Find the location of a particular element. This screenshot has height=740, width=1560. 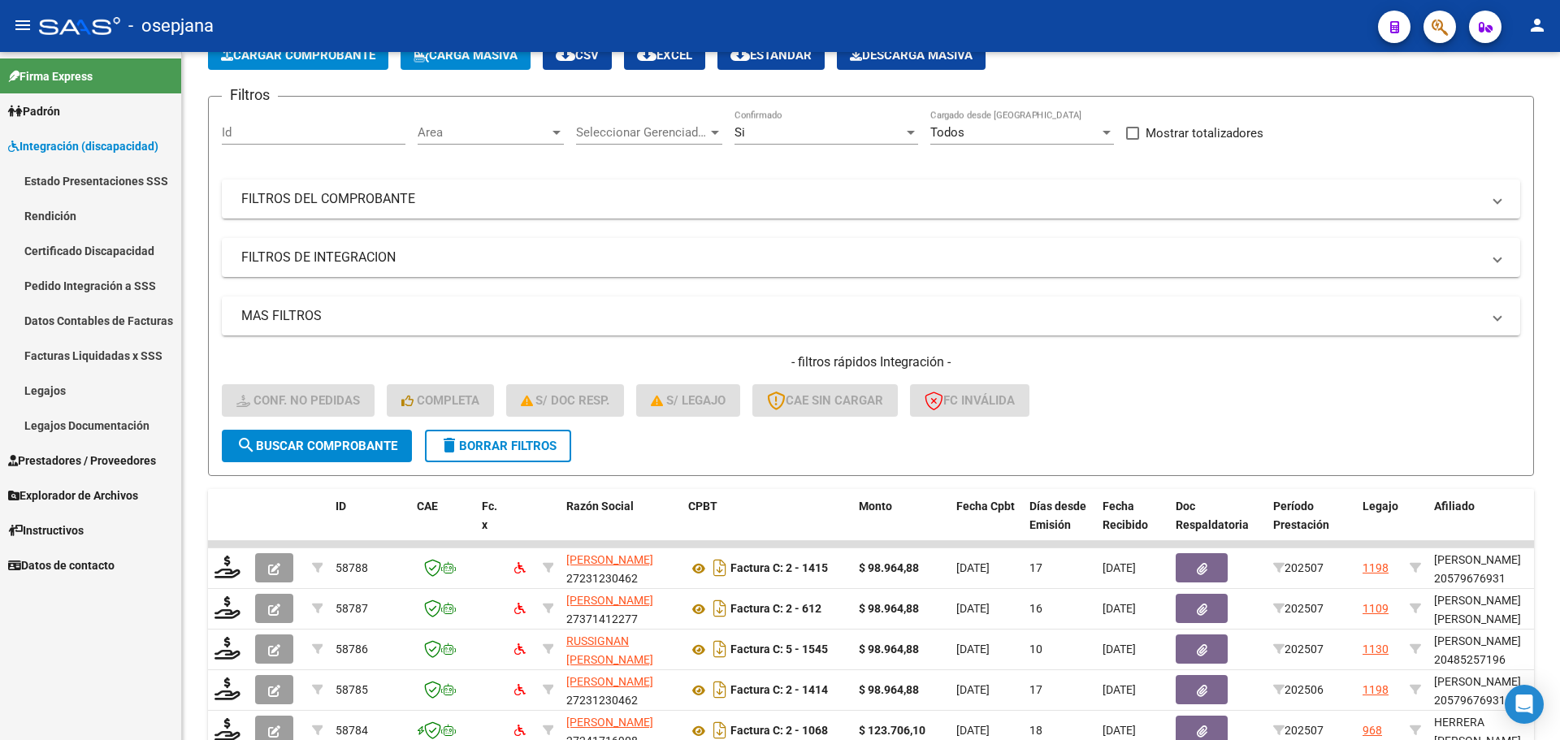

span: Fecha Cpbt is located at coordinates (985, 506).